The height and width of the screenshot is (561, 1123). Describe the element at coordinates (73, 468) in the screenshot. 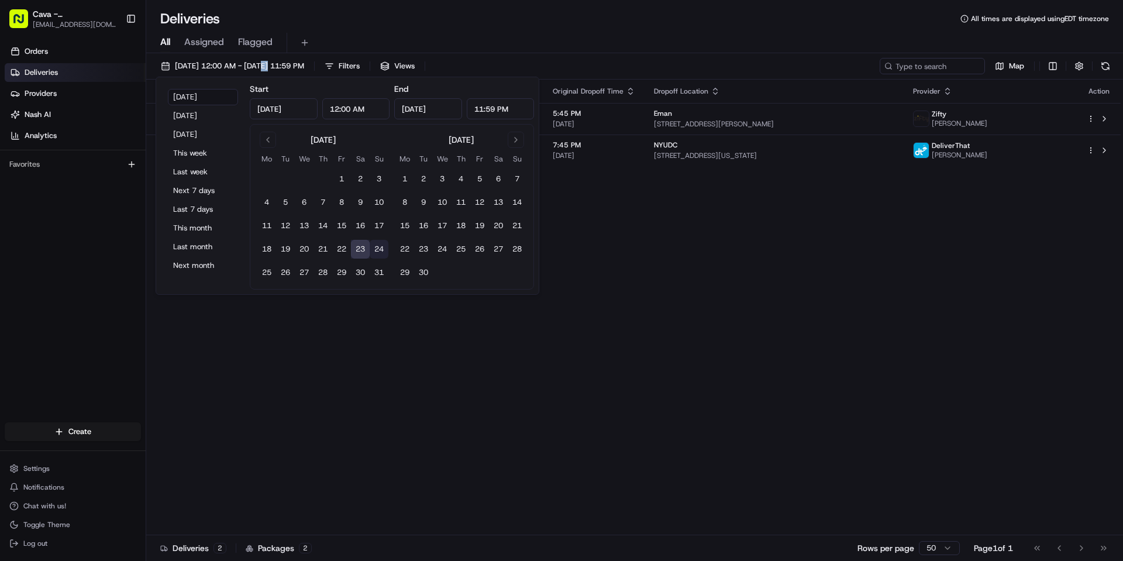

I see `button: Settings` at that location.